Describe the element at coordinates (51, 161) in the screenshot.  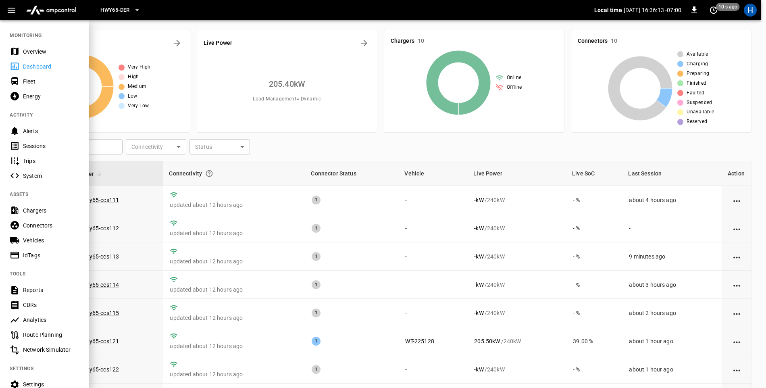
I see `div: Trips` at that location.